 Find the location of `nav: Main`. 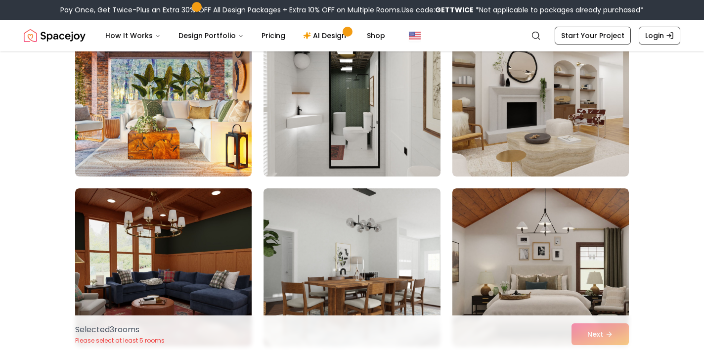

nav: Main is located at coordinates (245, 36).